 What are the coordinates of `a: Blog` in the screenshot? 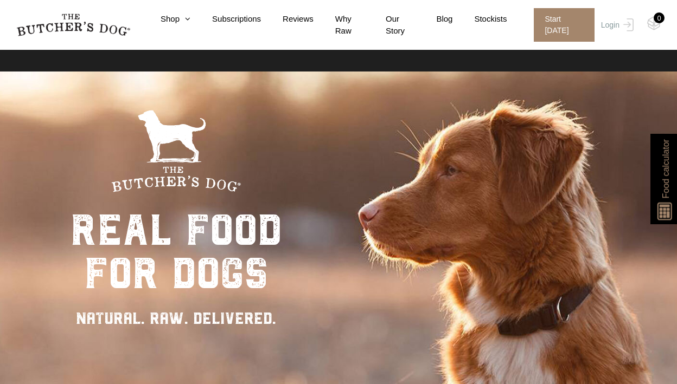 It's located at (433, 19).